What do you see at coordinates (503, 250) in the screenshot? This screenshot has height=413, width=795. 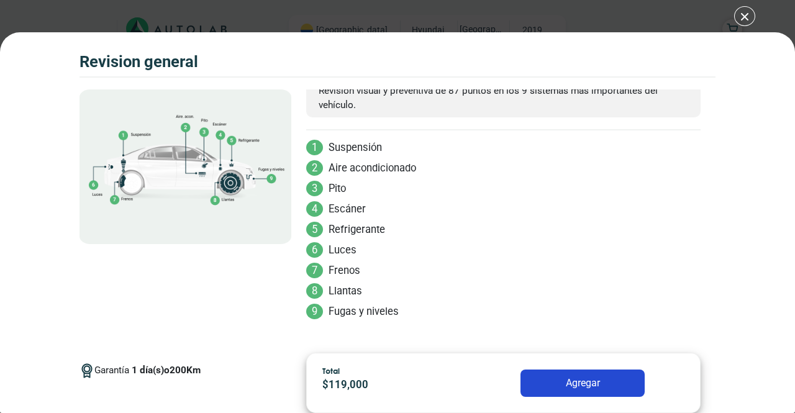 I see `li: Luces` at bounding box center [503, 250].